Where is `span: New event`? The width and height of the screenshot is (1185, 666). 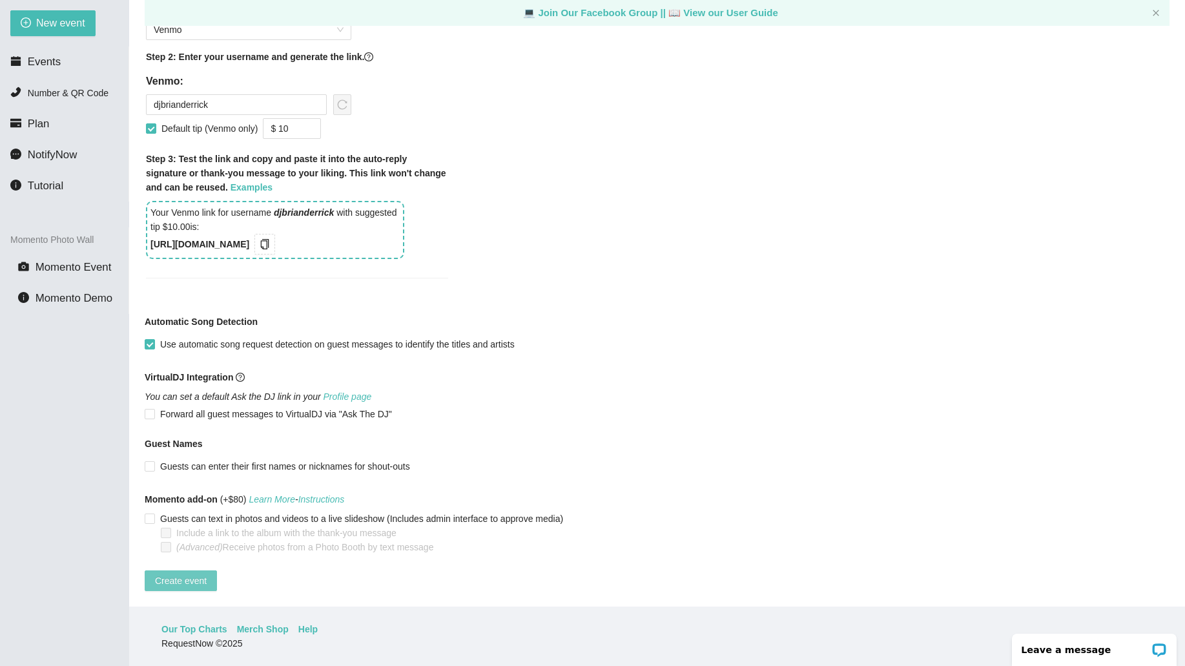
span: New event is located at coordinates (61, 23).